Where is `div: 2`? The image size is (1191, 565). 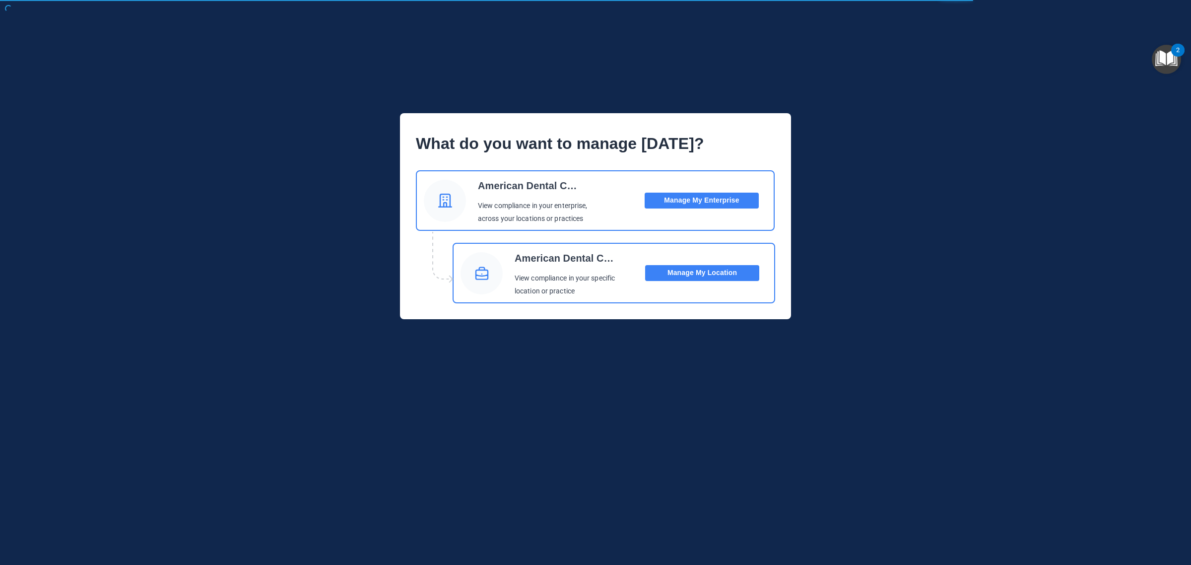 div: 2 is located at coordinates (1178, 57).